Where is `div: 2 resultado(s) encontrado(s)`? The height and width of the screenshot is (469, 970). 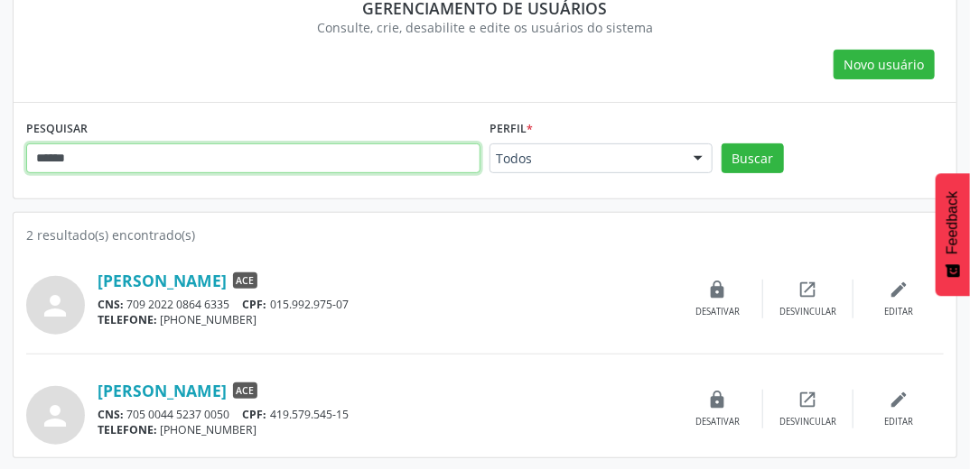
div: 2 resultado(s) encontrado(s) is located at coordinates (485, 235).